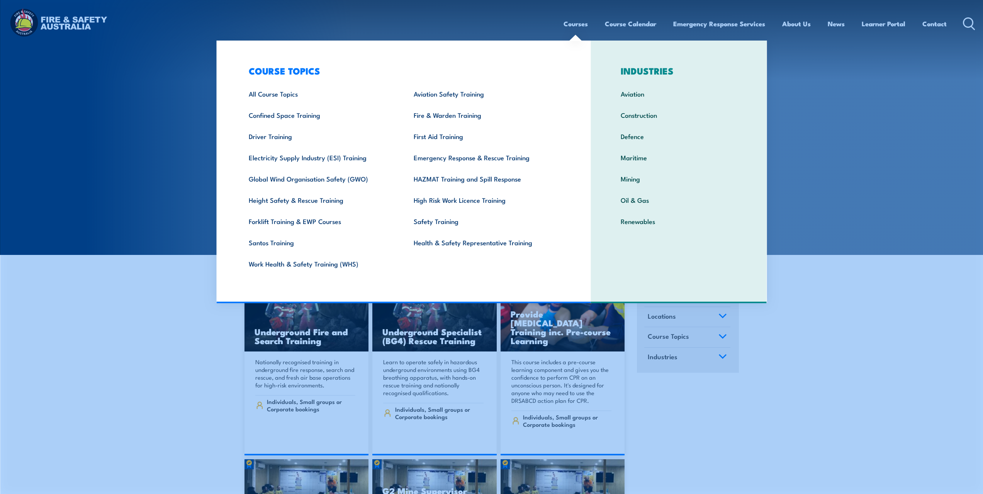 The width and height of the screenshot is (983, 494). Describe the element at coordinates (562, 381) in the screenshot. I see `p: This course includes a pre-course learning component and gives you the confidence to perform CPR ...` at that location.